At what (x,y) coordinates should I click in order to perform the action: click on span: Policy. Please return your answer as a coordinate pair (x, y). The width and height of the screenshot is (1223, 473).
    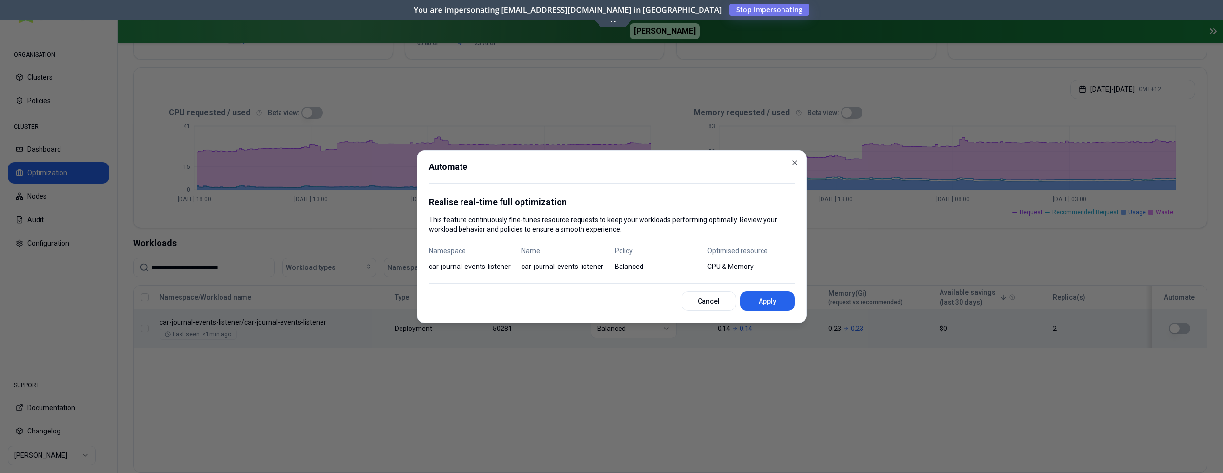
    Looking at the image, I should click on (658, 251).